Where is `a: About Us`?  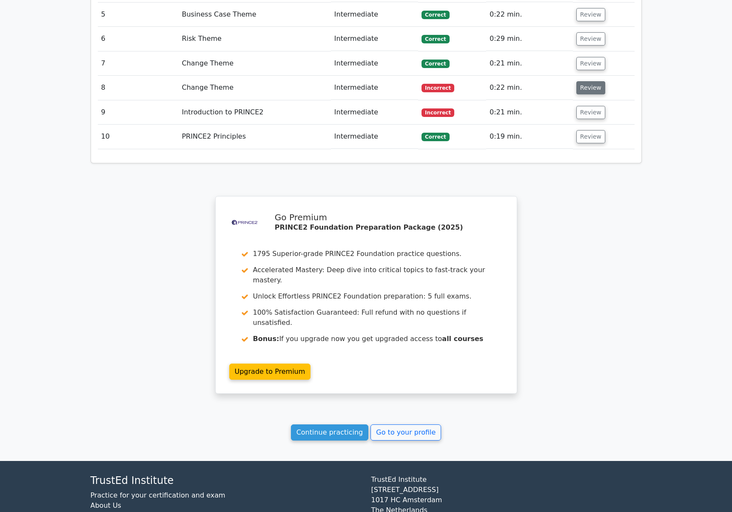
a: About Us is located at coordinates (106, 505).